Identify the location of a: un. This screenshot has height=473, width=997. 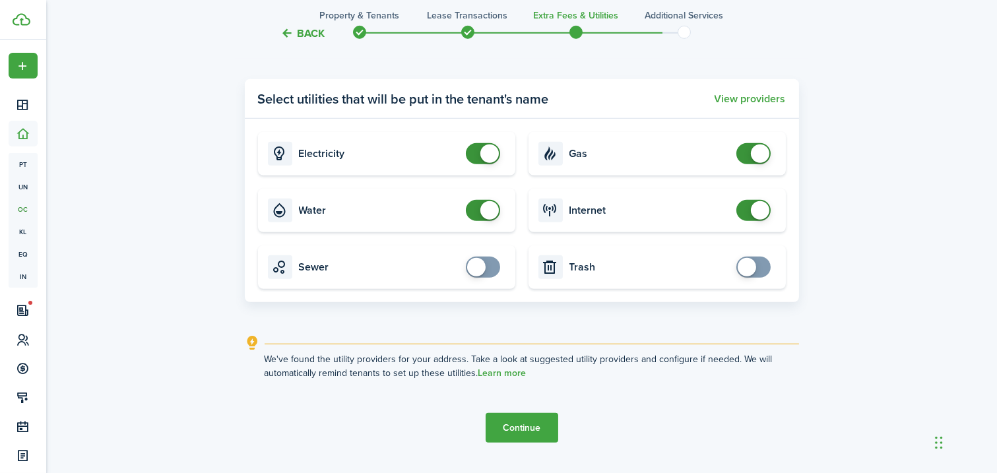
(23, 187).